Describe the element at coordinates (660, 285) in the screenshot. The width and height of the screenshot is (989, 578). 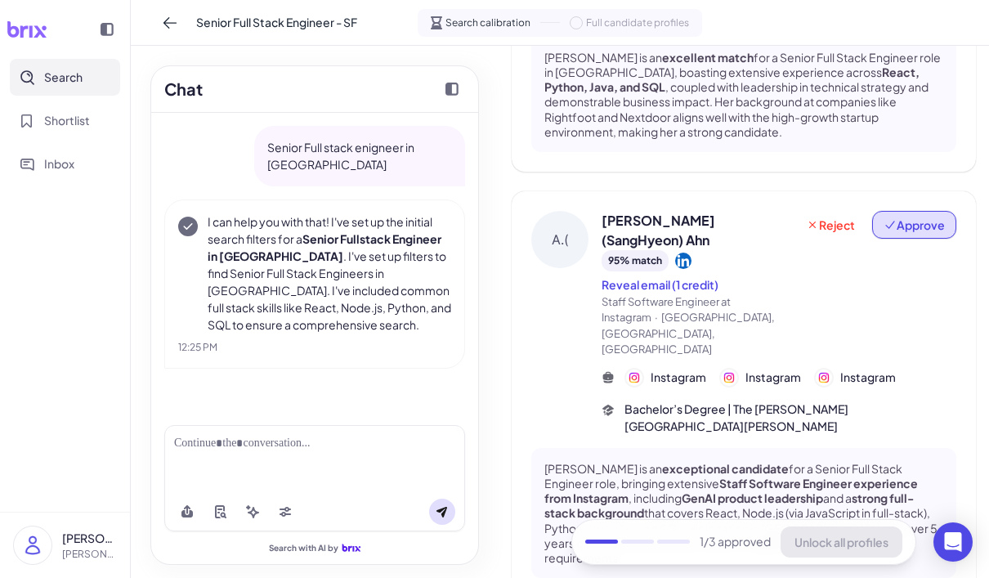
I see `button: Reveal email (1 credit)` at that location.